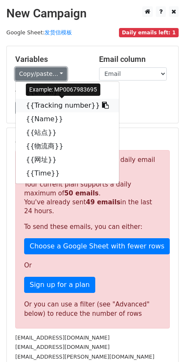  What do you see at coordinates (60, 285) in the screenshot?
I see `a: Sign up for a plan` at bounding box center [60, 285].